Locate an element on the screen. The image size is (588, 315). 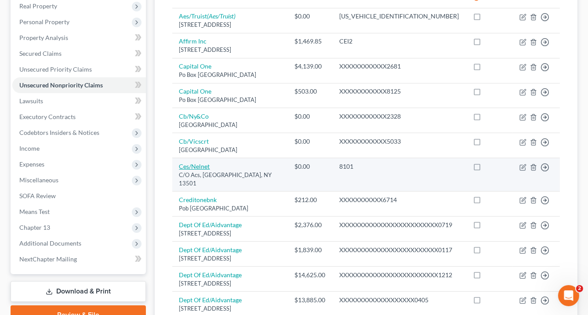
div: XXXXXXXXXXXX2328 is located at coordinates (399, 116).